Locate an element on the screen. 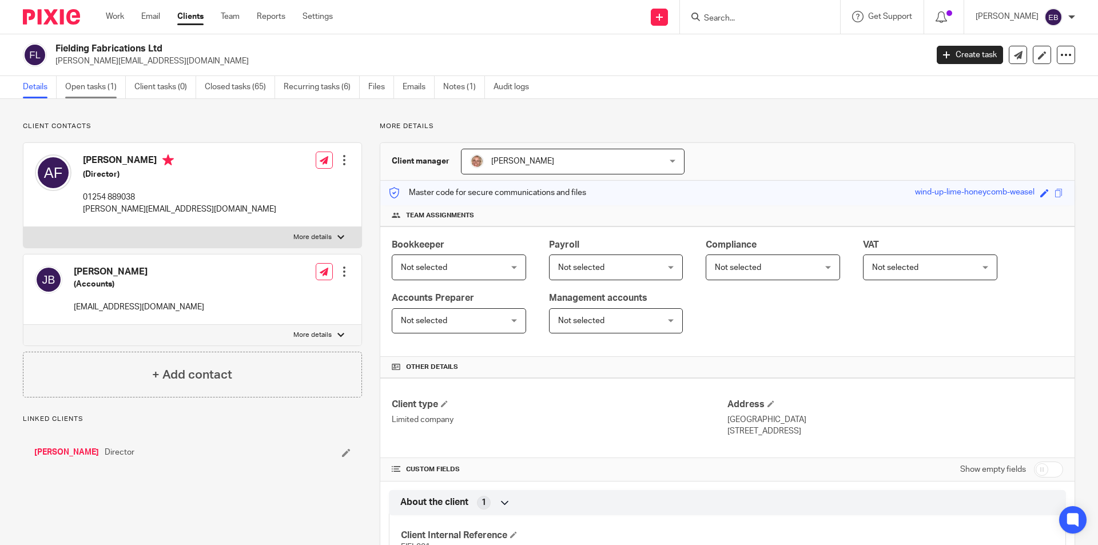 This screenshot has height=545, width=1098. span: Director is located at coordinates (119, 452).